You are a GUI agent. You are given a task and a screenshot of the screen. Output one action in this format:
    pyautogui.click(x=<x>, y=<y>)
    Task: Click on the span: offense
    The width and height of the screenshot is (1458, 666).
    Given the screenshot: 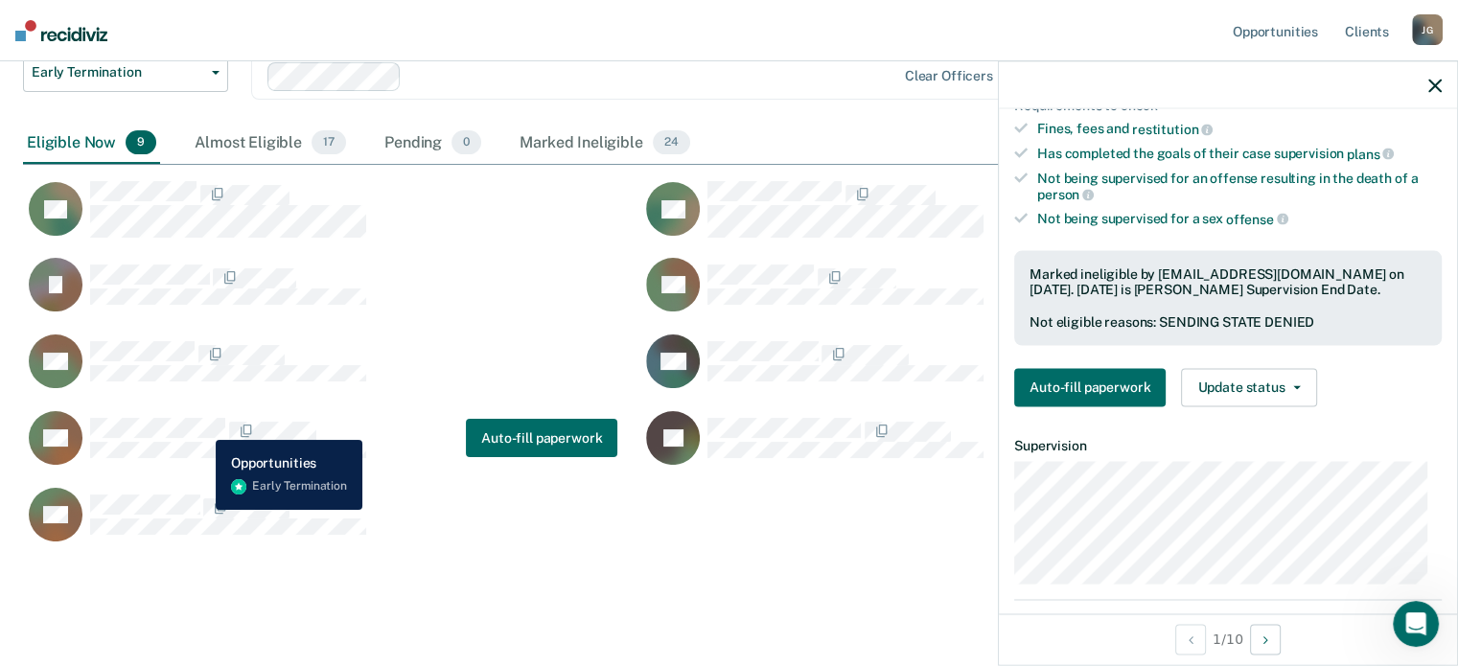 What is the action you would take?
    pyautogui.click(x=1257, y=219)
    